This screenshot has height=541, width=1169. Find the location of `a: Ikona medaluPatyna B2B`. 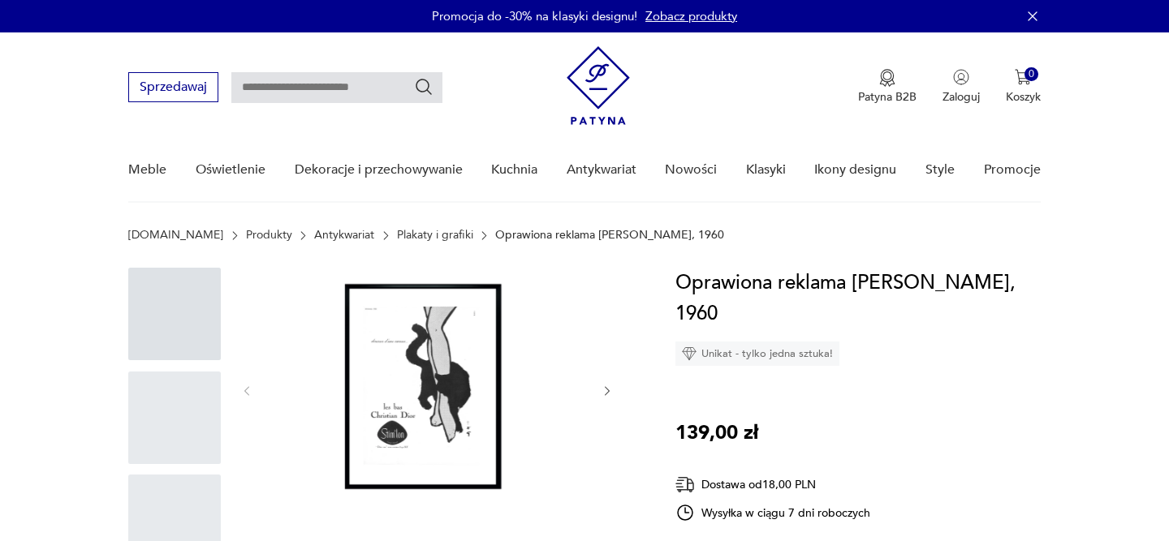

a: Ikona medaluPatyna B2B is located at coordinates (887, 87).